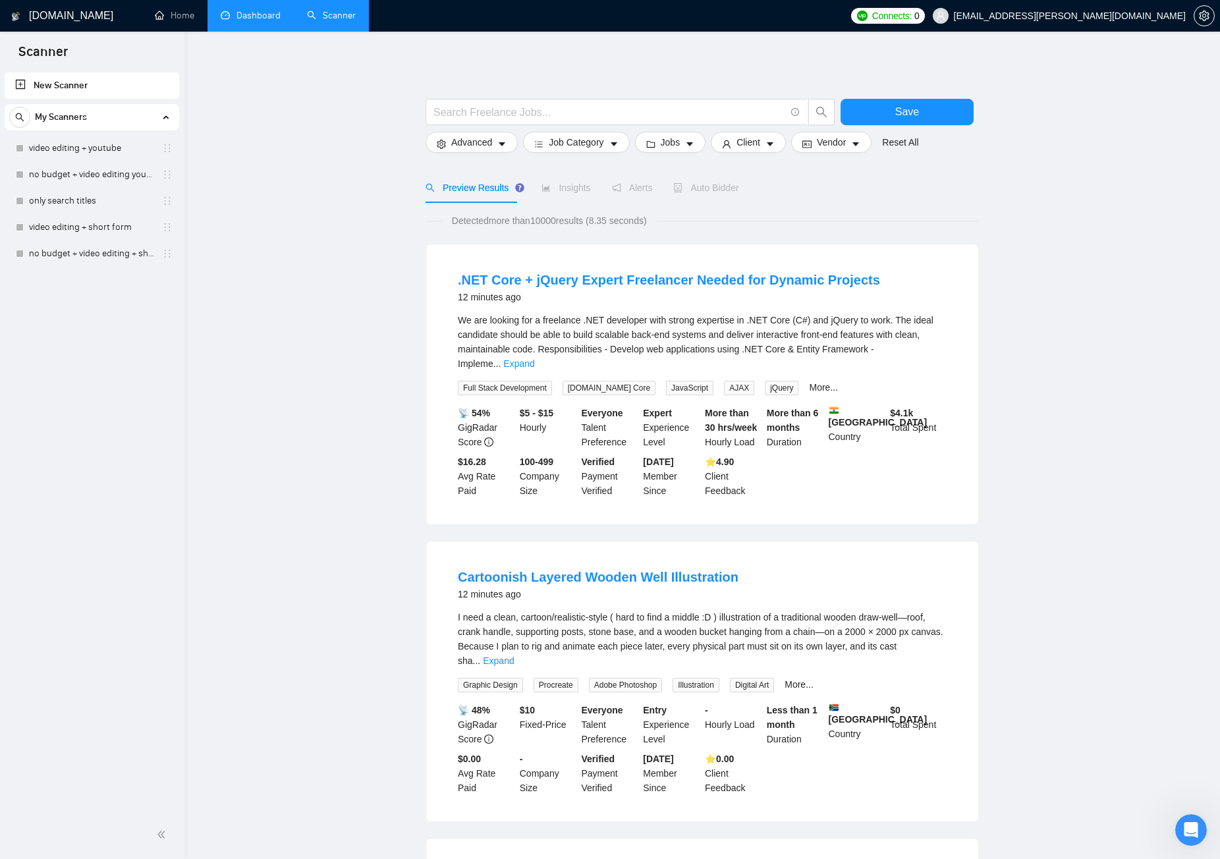 This screenshot has width=1220, height=859. I want to click on button: folderJobscaret-down, so click(671, 142).